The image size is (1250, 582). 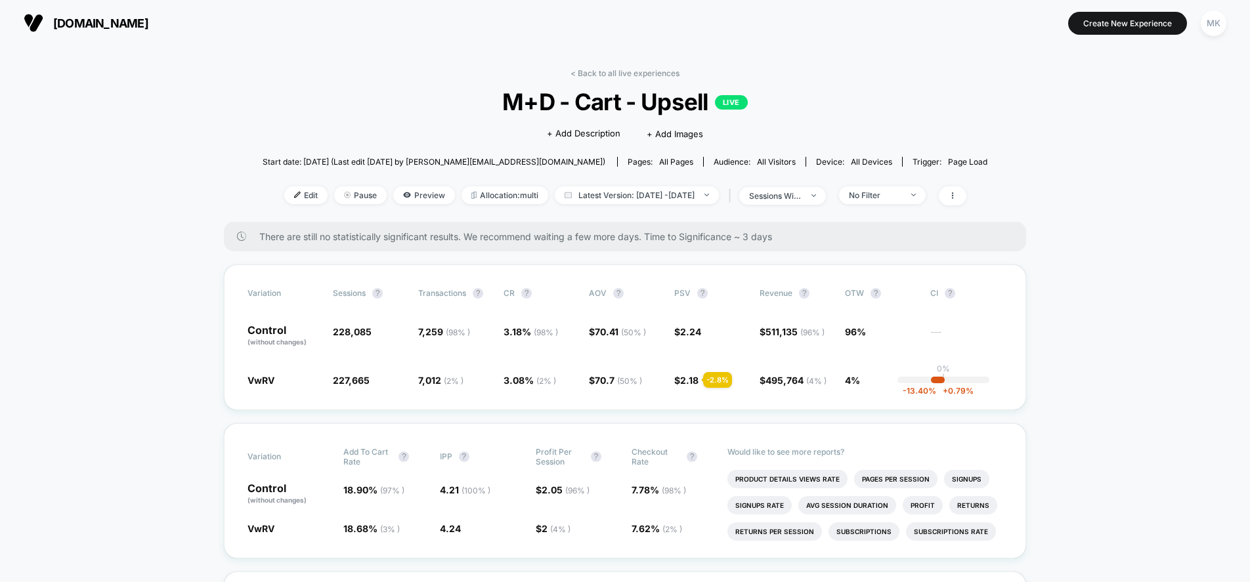 What do you see at coordinates (968, 162) in the screenshot?
I see `span: Page Load` at bounding box center [968, 162].